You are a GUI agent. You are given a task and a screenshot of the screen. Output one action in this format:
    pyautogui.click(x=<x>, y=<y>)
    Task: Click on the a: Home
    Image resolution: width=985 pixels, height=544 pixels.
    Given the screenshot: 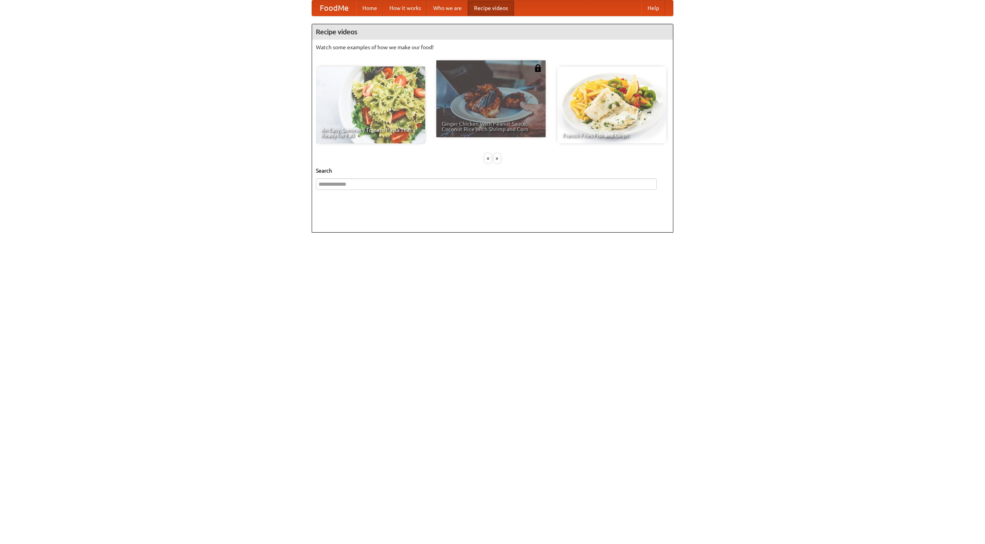 What is the action you would take?
    pyautogui.click(x=370, y=8)
    